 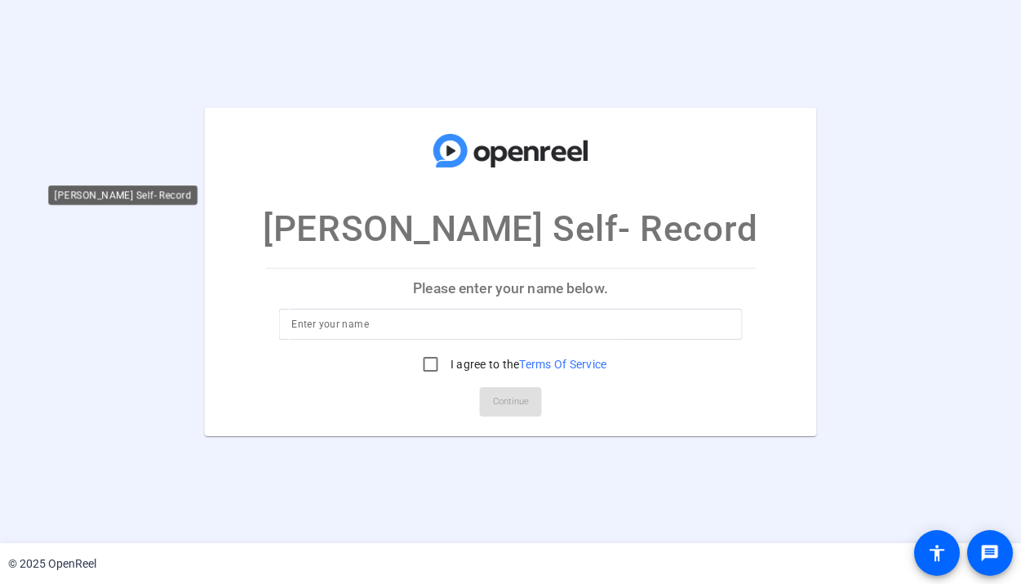 I want to click on mat-icon: accessibility, so click(x=937, y=553).